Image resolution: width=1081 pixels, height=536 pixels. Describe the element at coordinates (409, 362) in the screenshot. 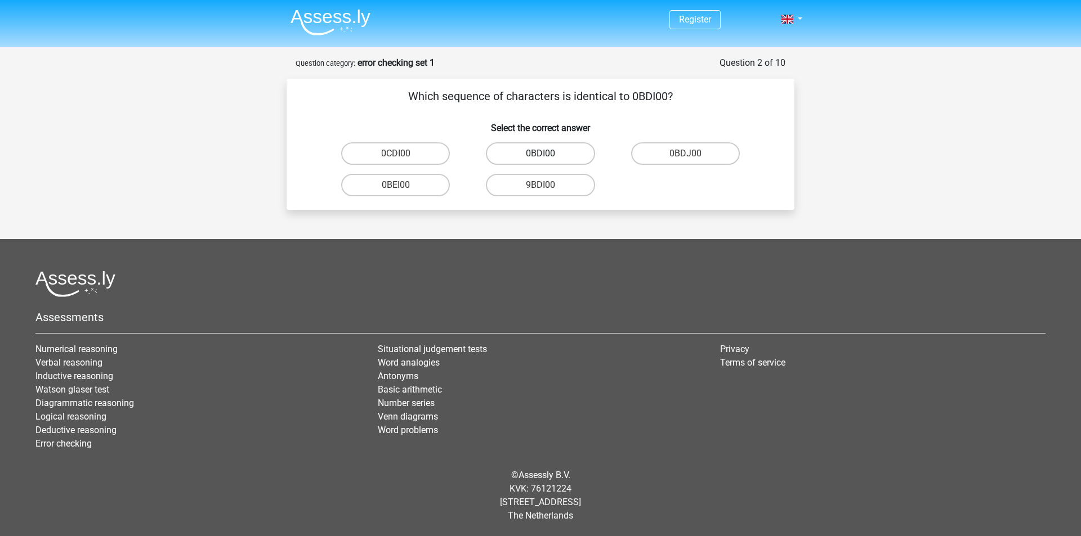

I see `a: Word analogies` at that location.